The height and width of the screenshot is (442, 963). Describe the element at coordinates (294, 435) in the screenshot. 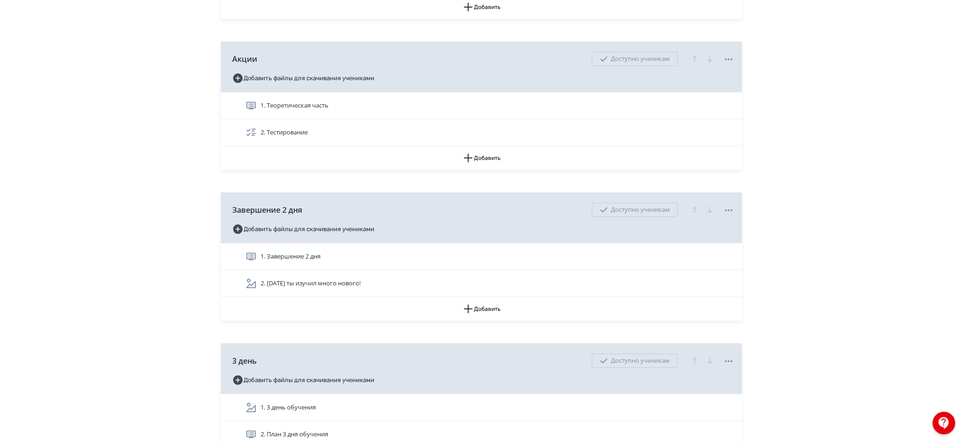

I see `span: 2. План 3 дня обучения` at that location.